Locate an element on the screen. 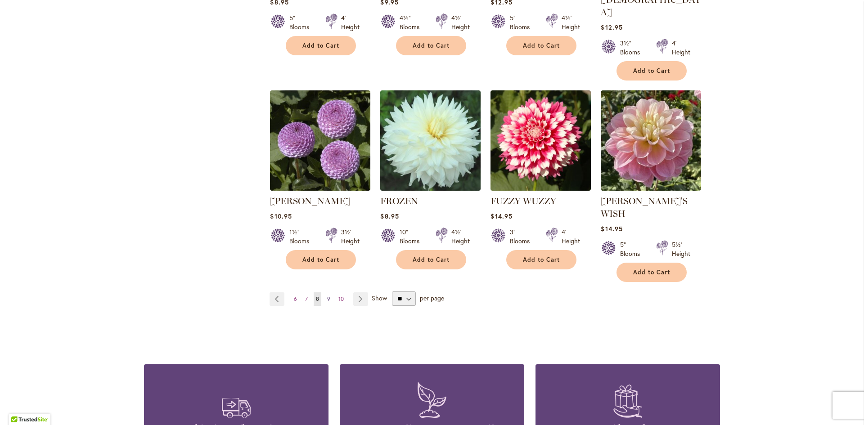  span: $10.95 is located at coordinates (281, 216).